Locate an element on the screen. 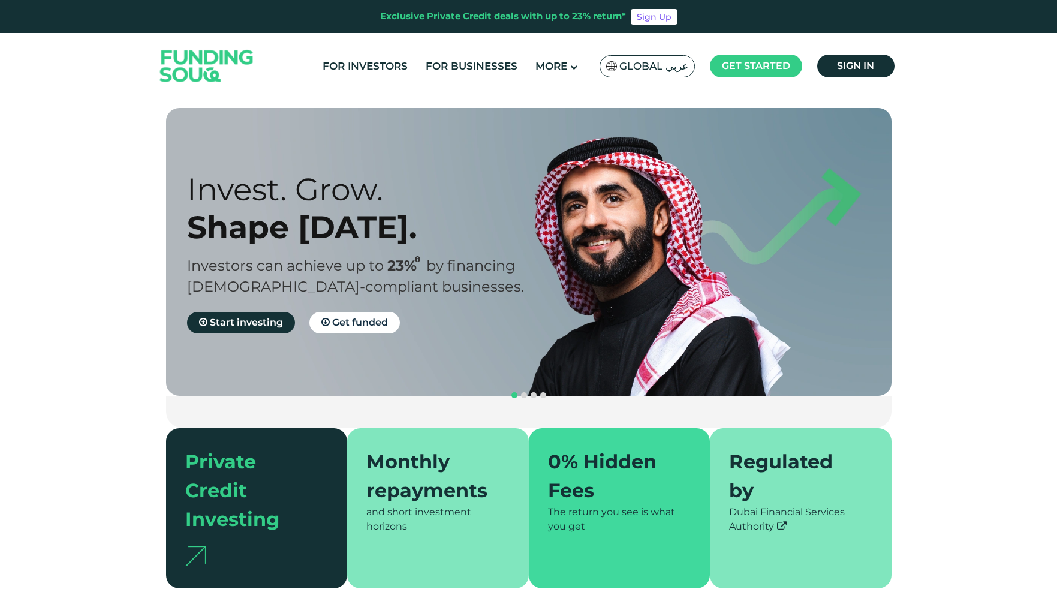 This screenshot has width=1057, height=616. img: arrow is located at coordinates (195, 555).